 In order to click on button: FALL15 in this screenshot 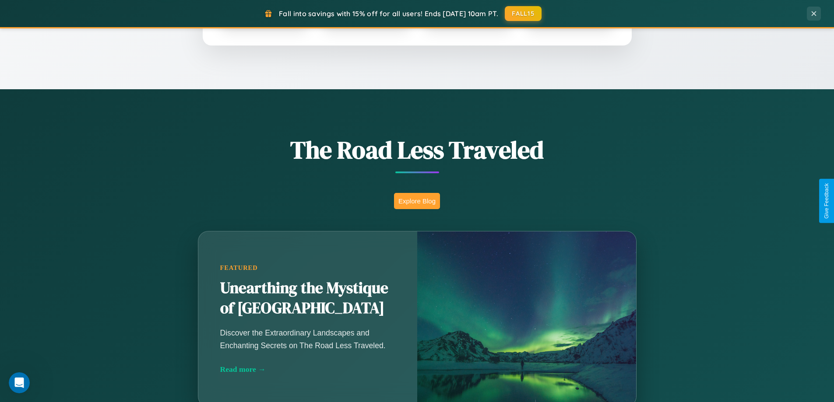, I will do `click(523, 14)`.